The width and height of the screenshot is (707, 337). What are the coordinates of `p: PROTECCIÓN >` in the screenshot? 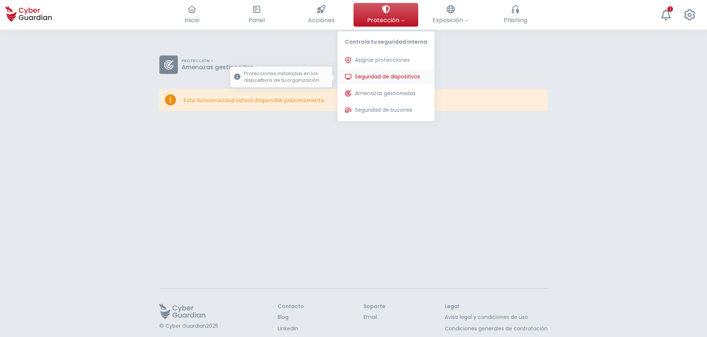 It's located at (217, 61).